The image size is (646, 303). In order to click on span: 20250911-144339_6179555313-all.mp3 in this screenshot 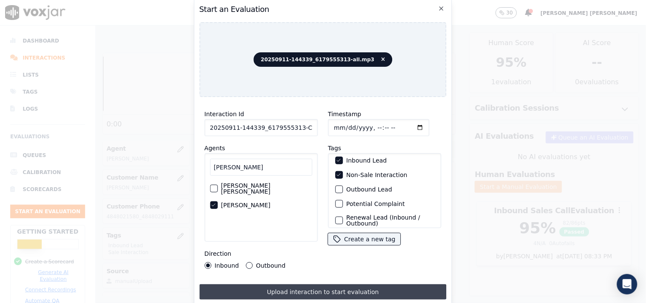, I will do `click(323, 60)`.